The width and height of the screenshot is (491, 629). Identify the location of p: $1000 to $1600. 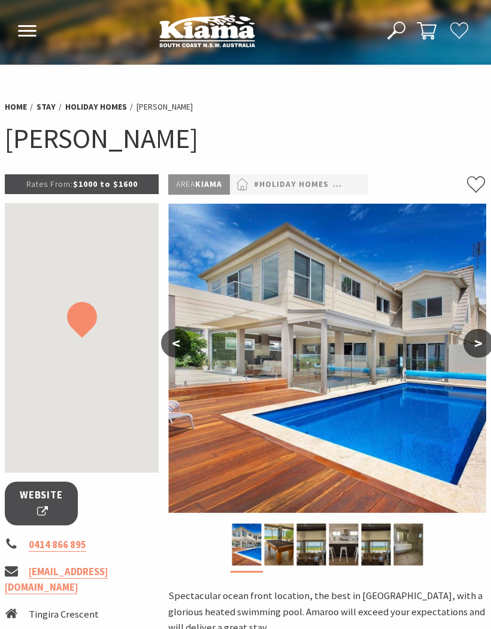
(81, 184).